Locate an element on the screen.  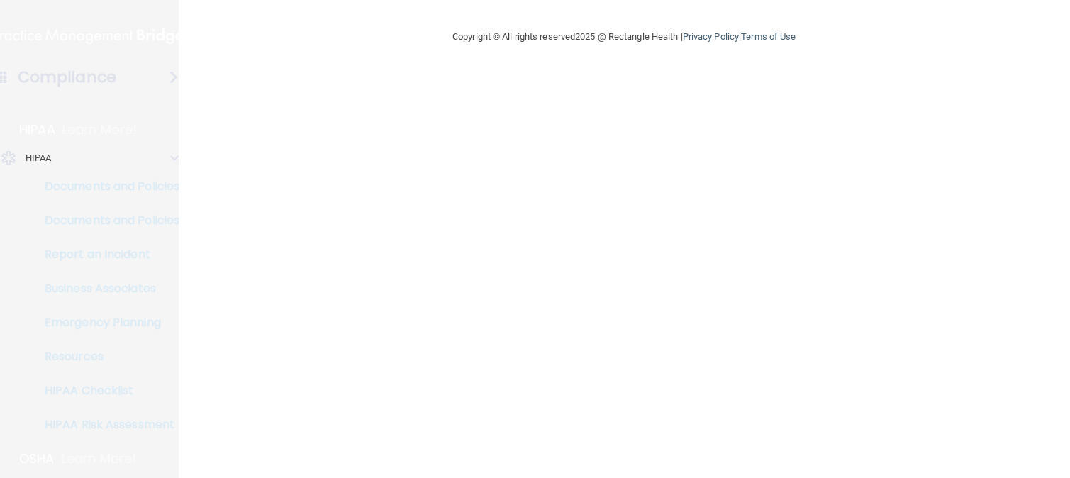
p: Emergency Planning is located at coordinates (106, 323).